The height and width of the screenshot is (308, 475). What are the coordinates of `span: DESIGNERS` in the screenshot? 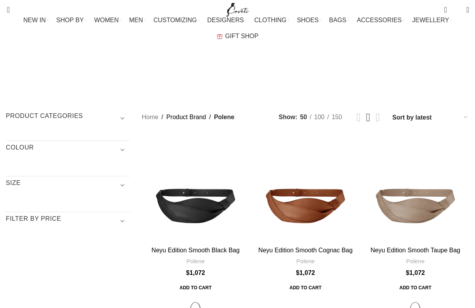 It's located at (226, 20).